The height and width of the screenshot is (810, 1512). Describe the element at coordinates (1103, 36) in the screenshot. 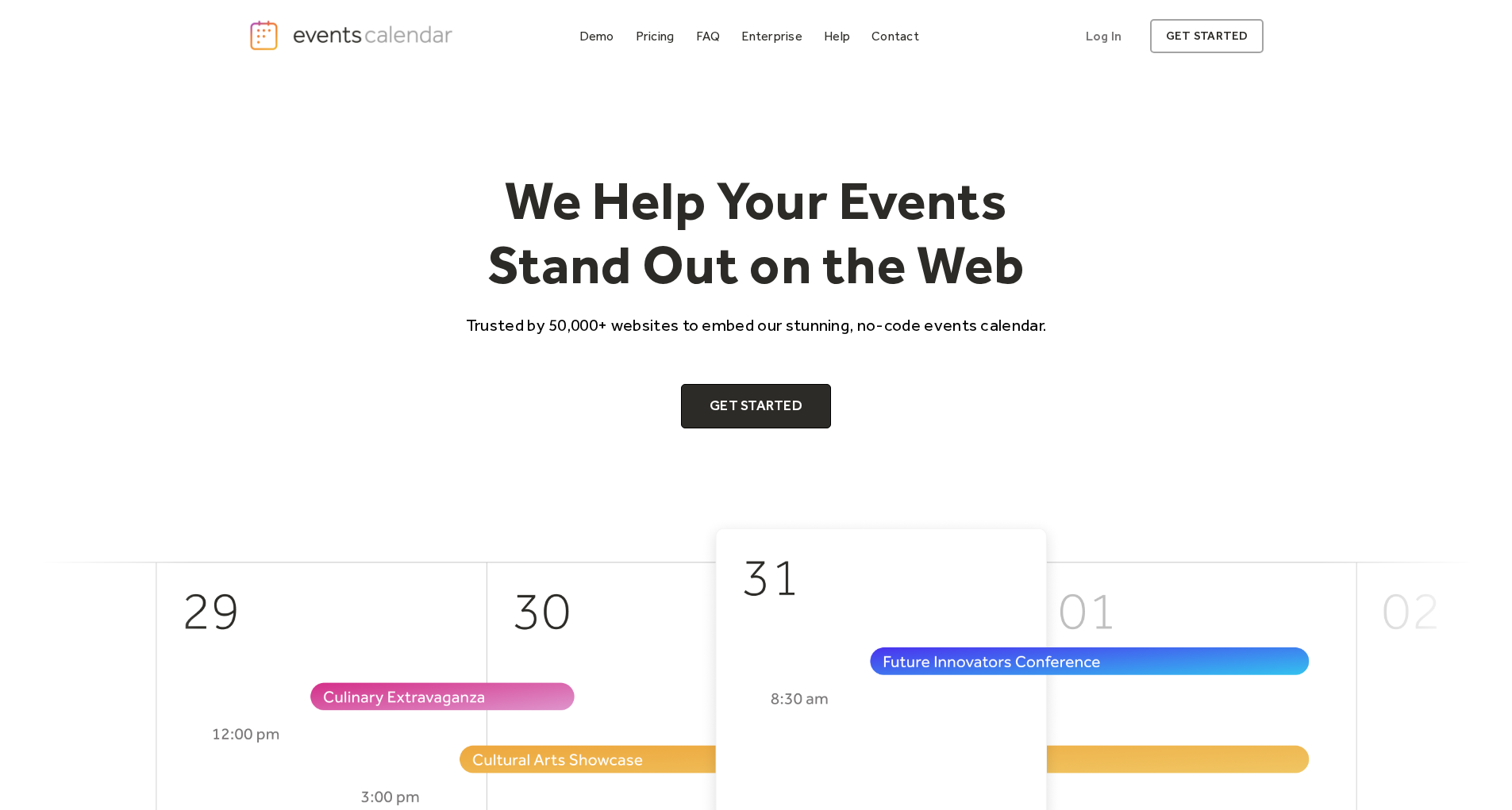

I see `a: Log In` at that location.